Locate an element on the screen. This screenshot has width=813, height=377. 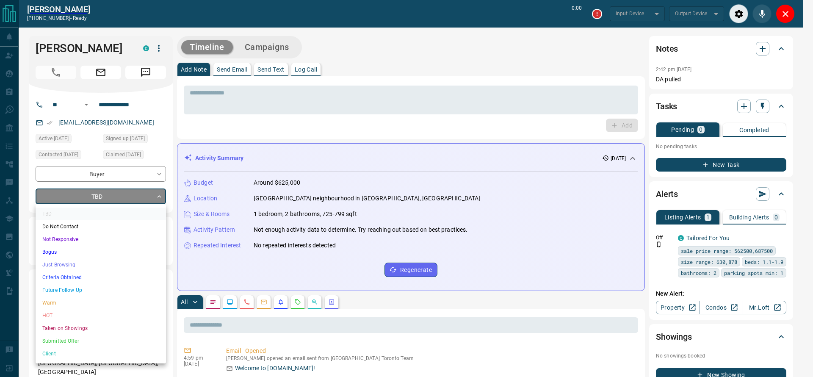
li: Bogus is located at coordinates (101, 252).